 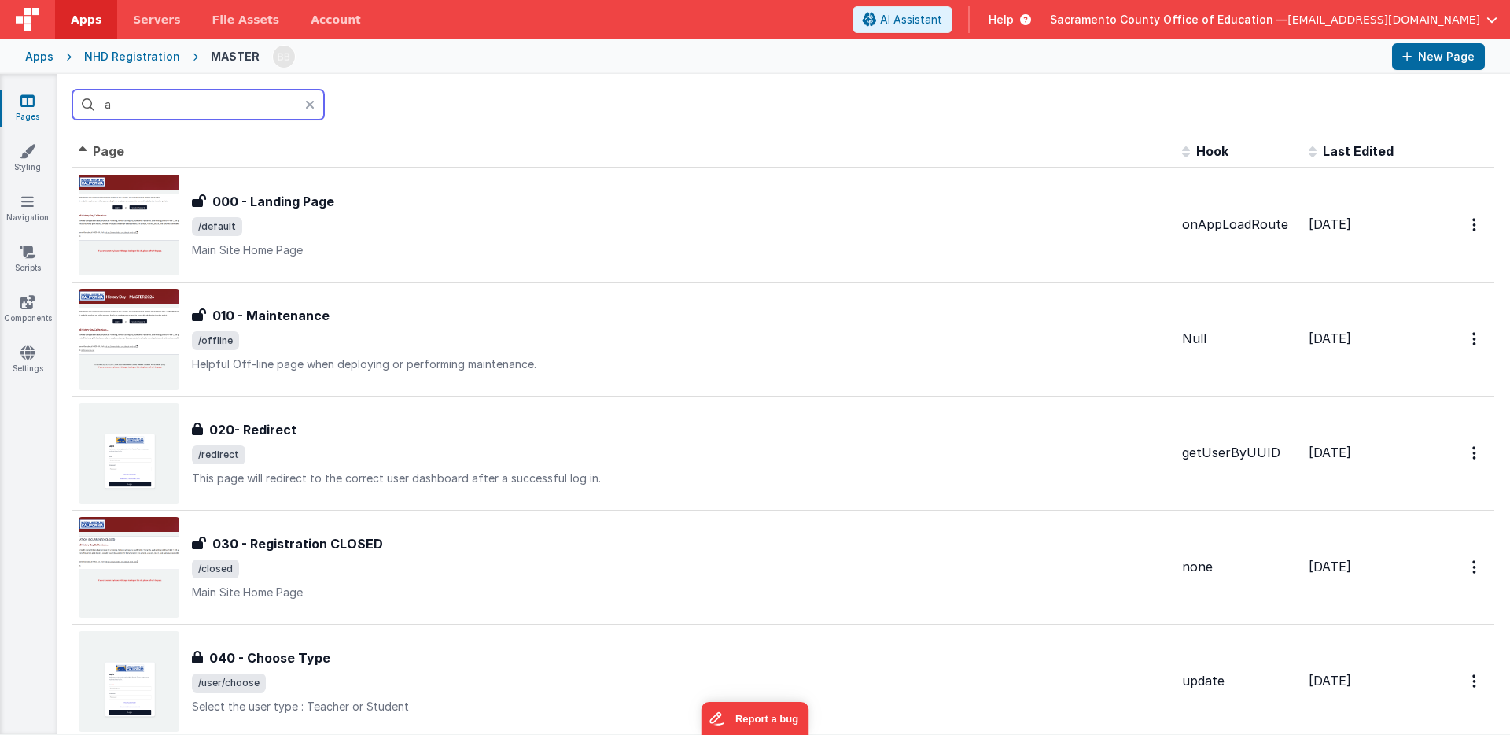 What do you see at coordinates (86, 20) in the screenshot?
I see `span: Apps` at bounding box center [86, 20].